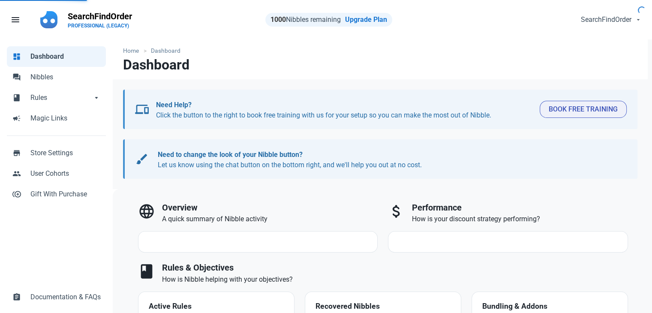  Describe the element at coordinates (56, 153) in the screenshot. I see `a: storeStore Settings` at that location.